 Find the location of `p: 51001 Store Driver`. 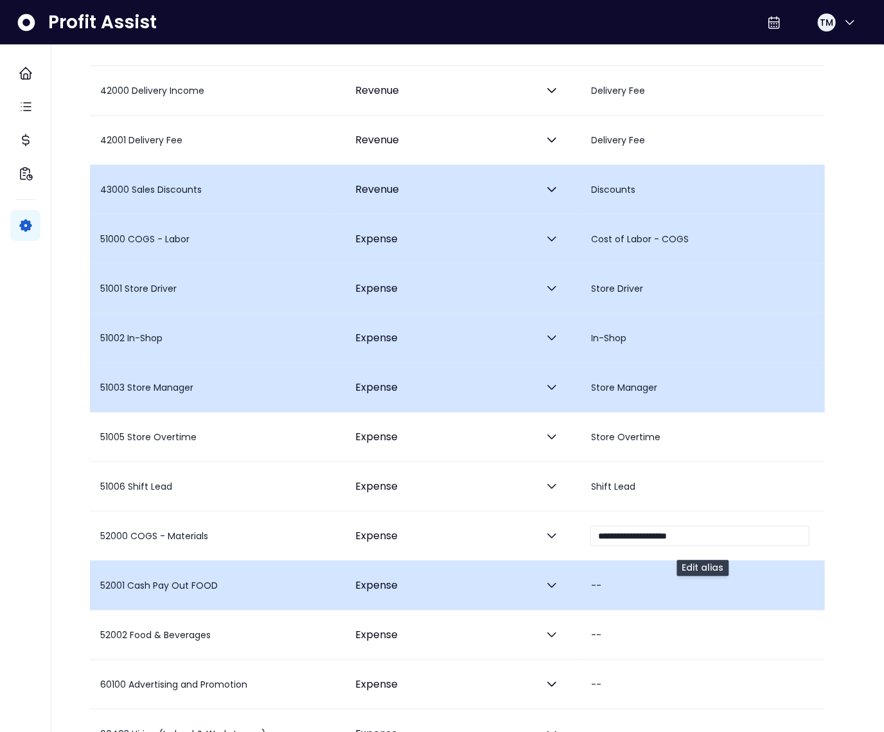

p: 51001 Store Driver is located at coordinates (212, 289).